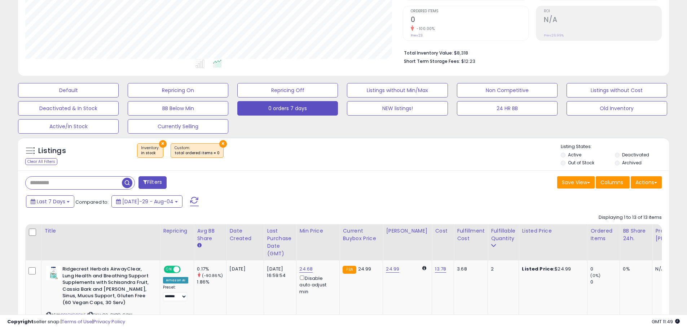  What do you see at coordinates (632, 162) in the screenshot?
I see `label: Archived` at bounding box center [632, 162].